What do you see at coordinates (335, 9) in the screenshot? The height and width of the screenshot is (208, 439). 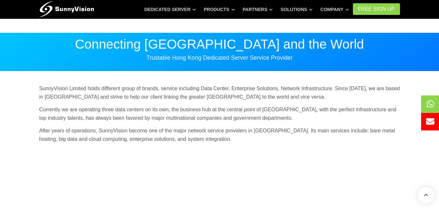 I see `a: Company` at bounding box center [335, 9].